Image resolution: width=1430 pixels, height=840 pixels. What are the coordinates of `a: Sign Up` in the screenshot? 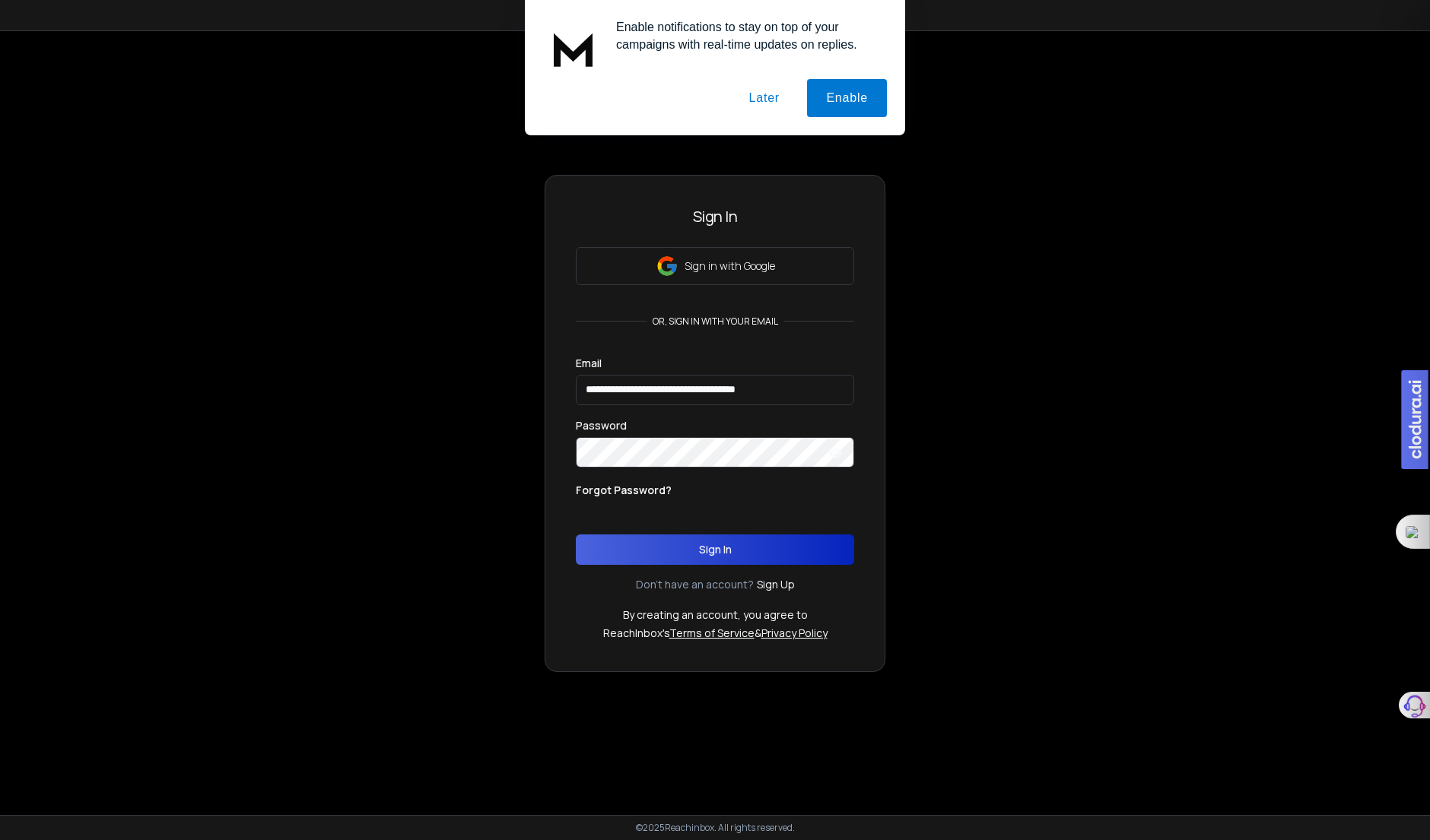 It's located at (776, 585).